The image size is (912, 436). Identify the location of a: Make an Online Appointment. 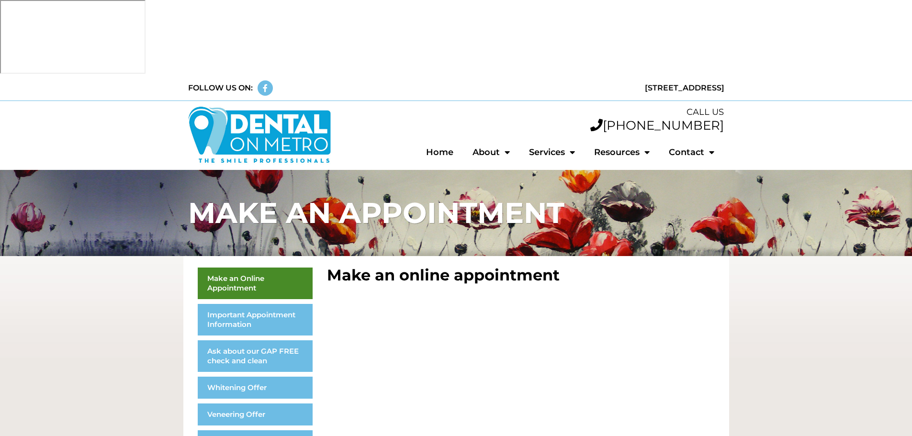
(255, 284).